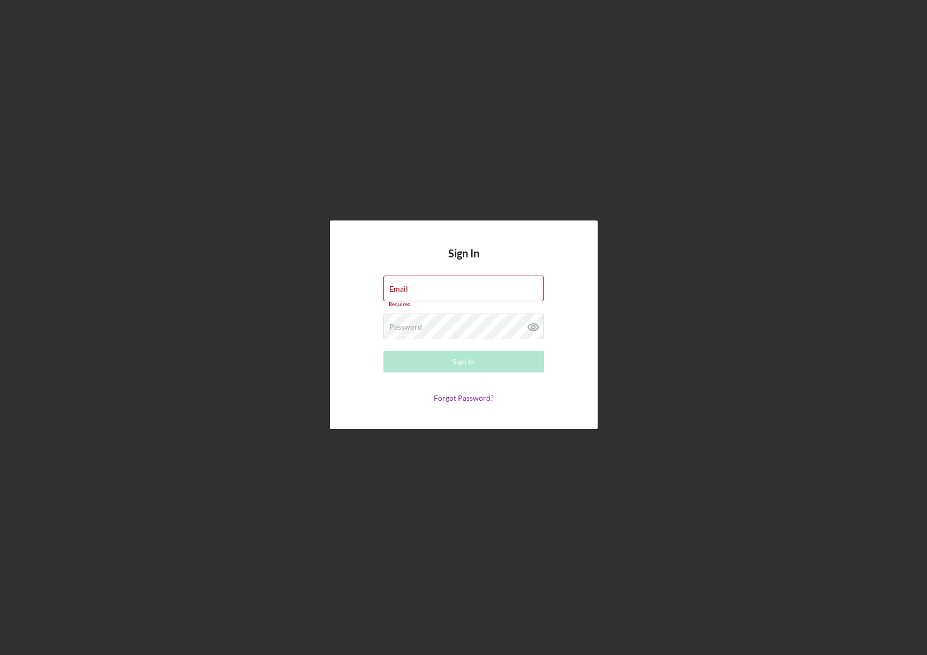 This screenshot has width=927, height=655. What do you see at coordinates (398, 289) in the screenshot?
I see `label: Email` at bounding box center [398, 289].